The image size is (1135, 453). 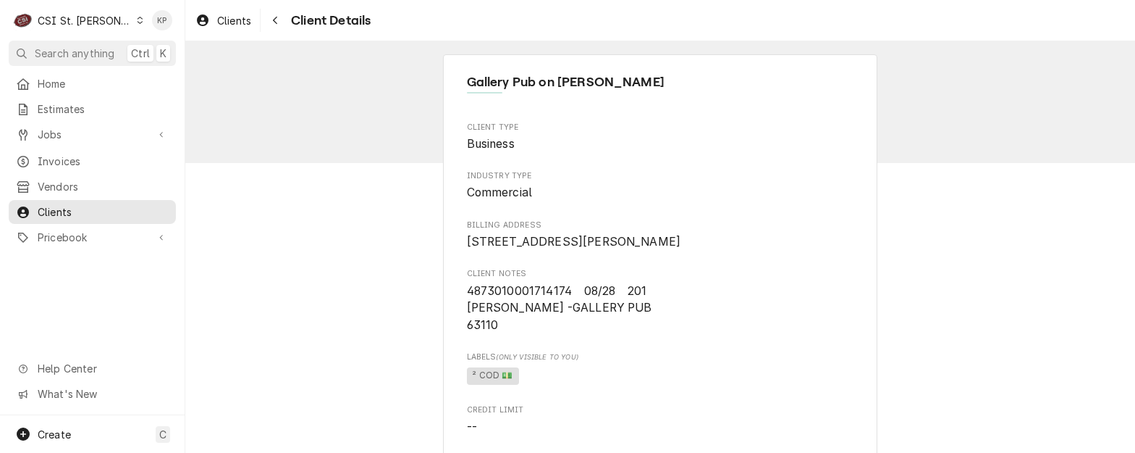 What do you see at coordinates (103, 161) in the screenshot?
I see `span: Invoices` at bounding box center [103, 161].